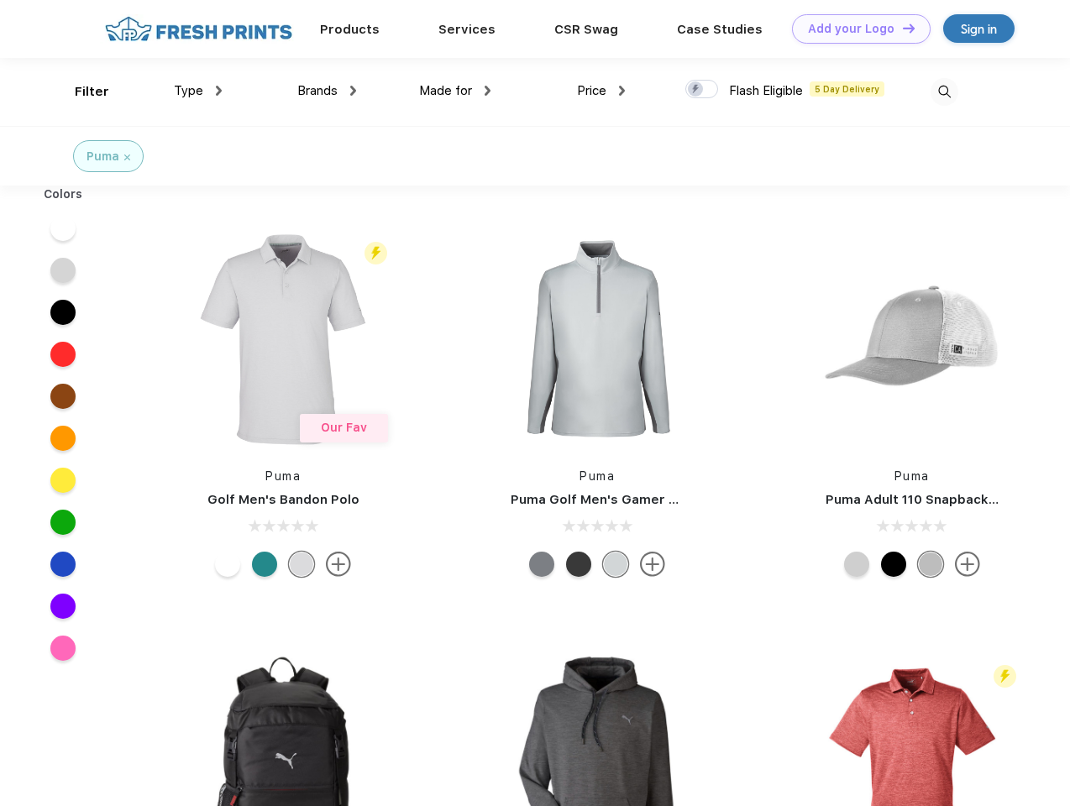  Describe the element at coordinates (228, 564) in the screenshot. I see `div: Bright White` at that location.